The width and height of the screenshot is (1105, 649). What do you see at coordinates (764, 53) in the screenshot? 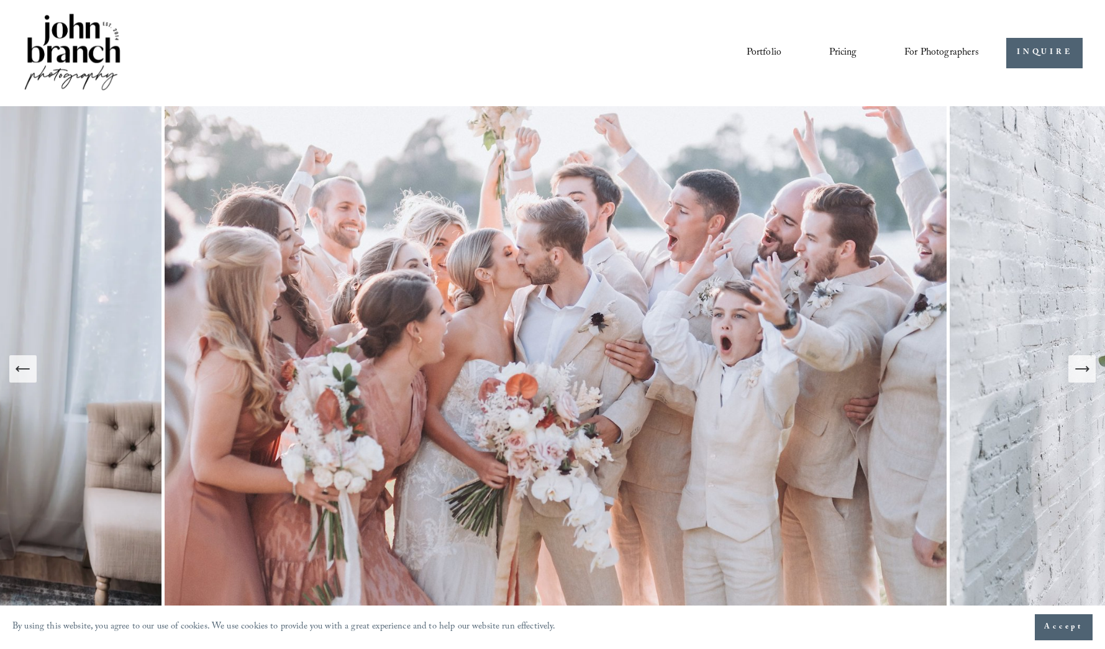
I see `a: Portfolio` at bounding box center [764, 53].